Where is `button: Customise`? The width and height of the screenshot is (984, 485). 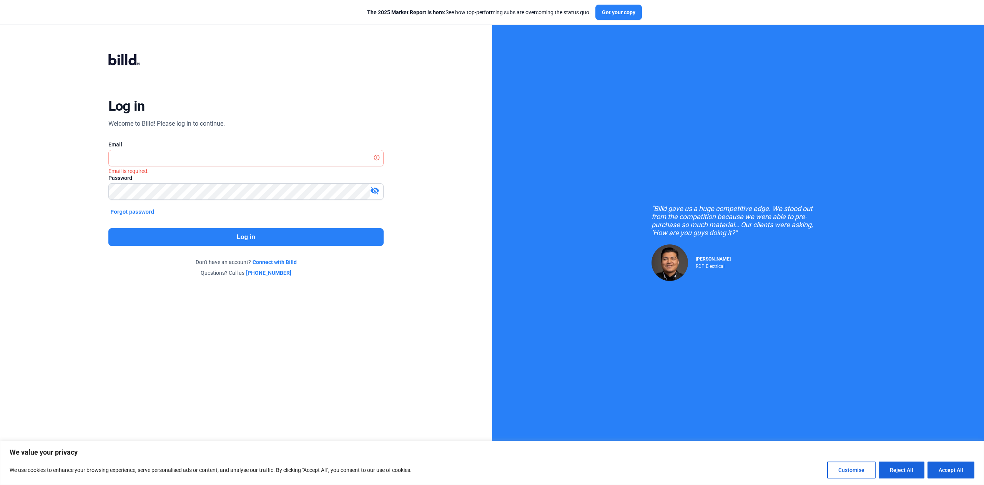 button: Customise is located at coordinates (851, 470).